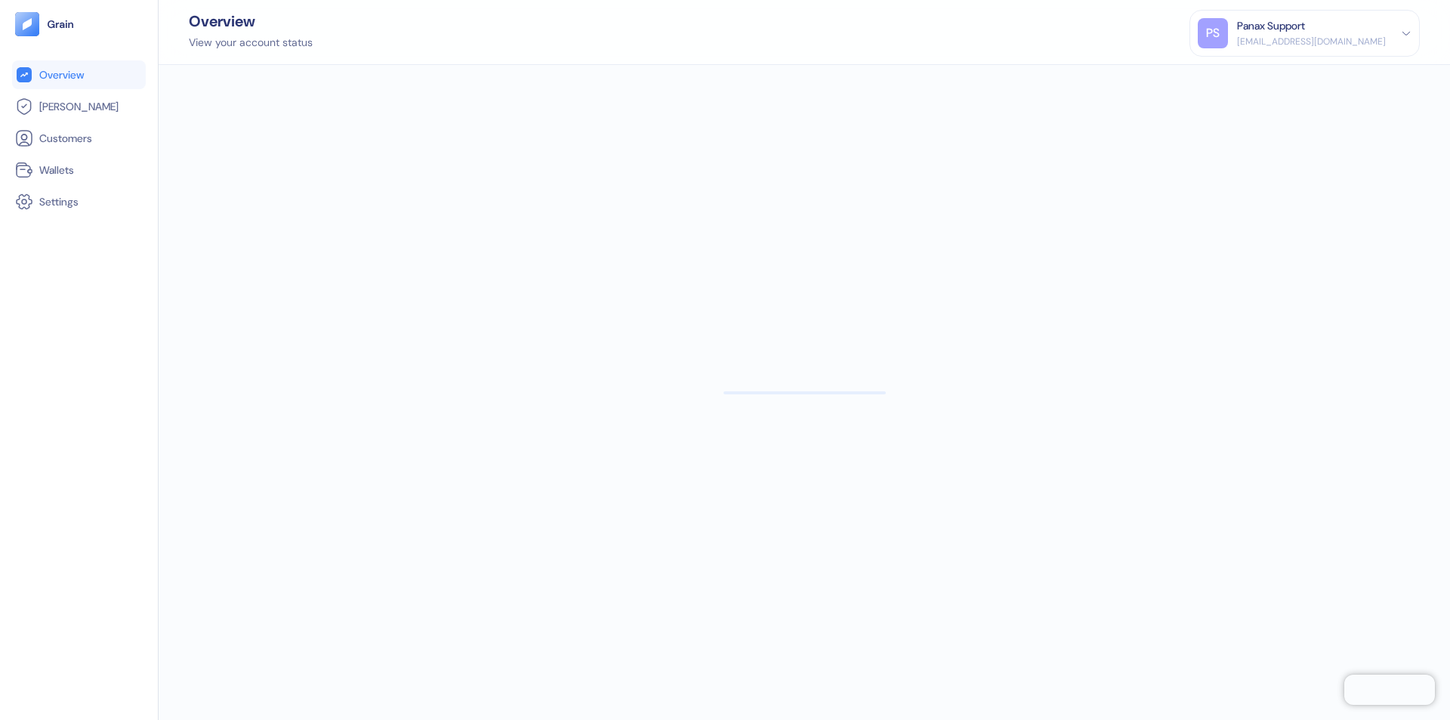  I want to click on a: Settings, so click(79, 202).